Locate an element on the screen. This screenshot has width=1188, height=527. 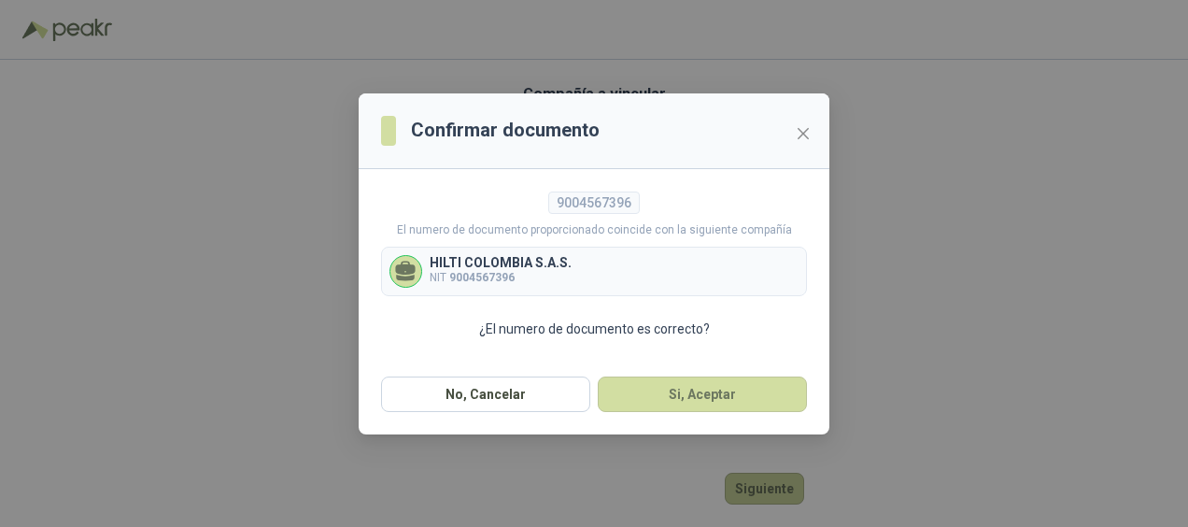
div: 9004567396 is located at coordinates (594, 203).